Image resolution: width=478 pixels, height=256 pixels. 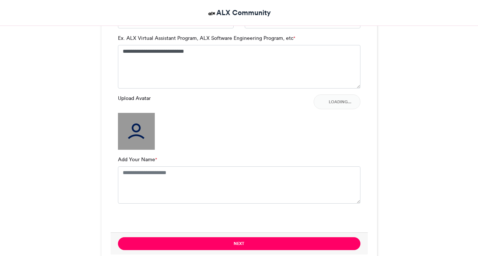 What do you see at coordinates (206, 38) in the screenshot?
I see `label: Ex. ALX Virtual Assistant Program, ALX Software Engineering Program, etc` at bounding box center [206, 38].